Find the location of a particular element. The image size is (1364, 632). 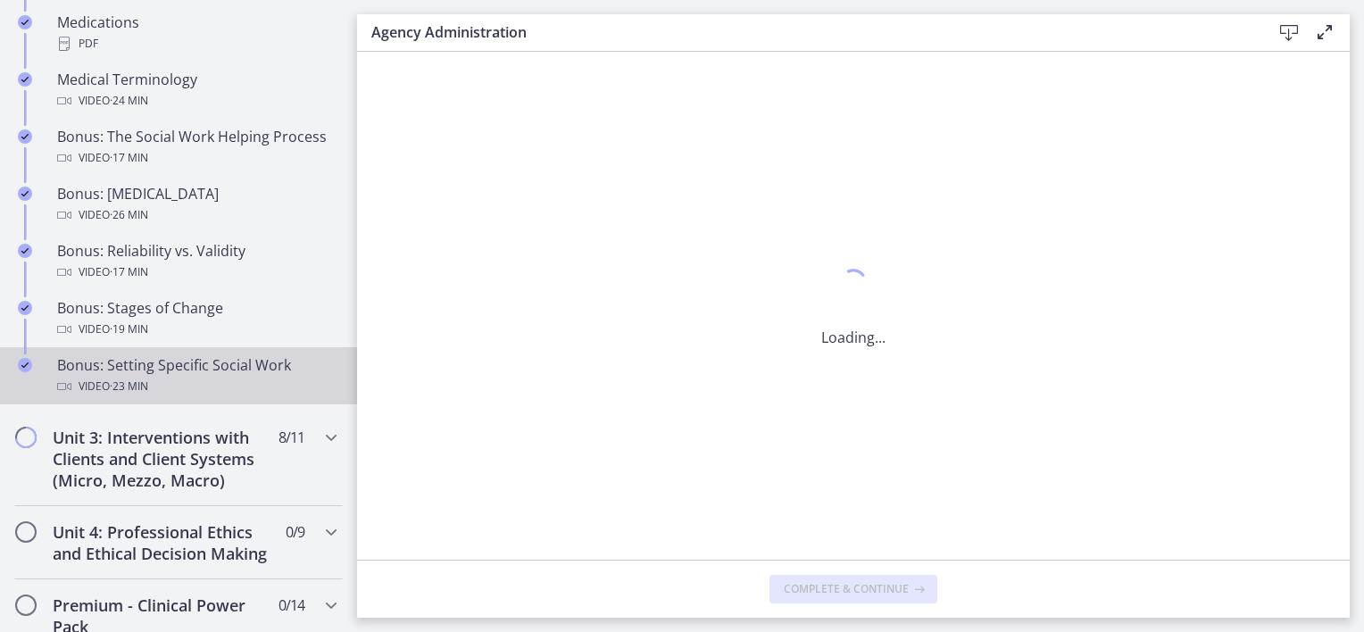

div: Bonus: Setting Specific Social Work is located at coordinates (196, 376).